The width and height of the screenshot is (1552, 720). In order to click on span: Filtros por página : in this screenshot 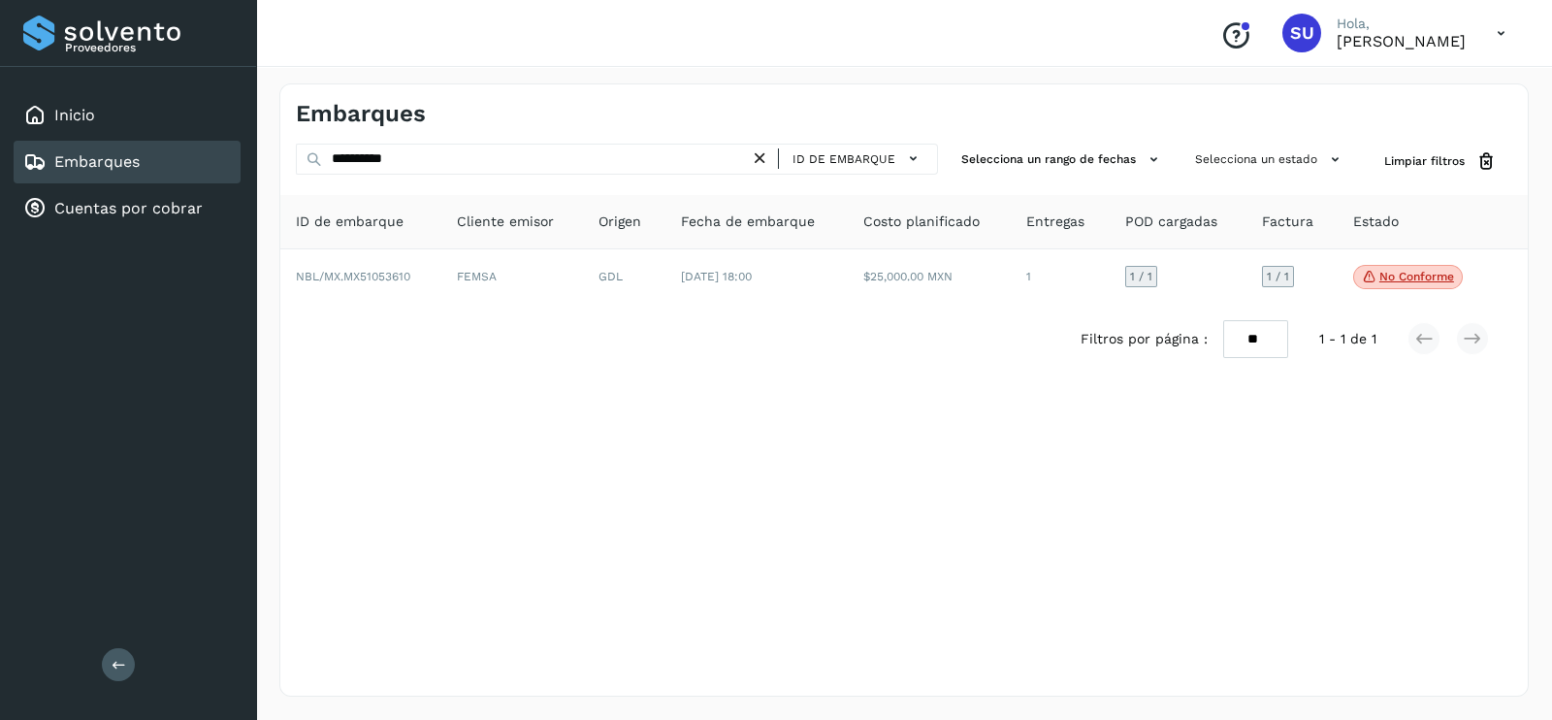, I will do `click(1144, 339)`.